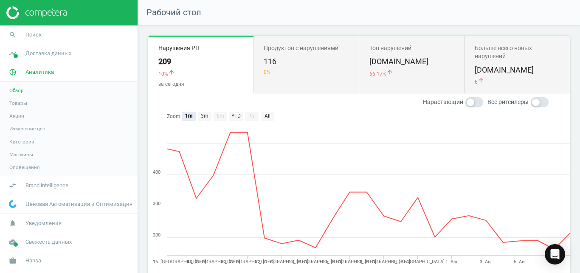 This screenshot has width=580, height=273. What do you see at coordinates (452, 262) in the screenshot?
I see `tspan: 1. Авг` at bounding box center [452, 262].